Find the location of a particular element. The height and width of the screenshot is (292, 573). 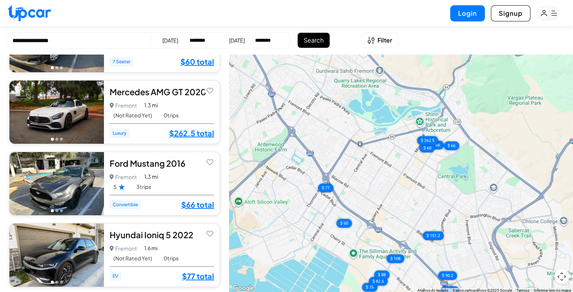

span: 7 Seater is located at coordinates (121, 62).